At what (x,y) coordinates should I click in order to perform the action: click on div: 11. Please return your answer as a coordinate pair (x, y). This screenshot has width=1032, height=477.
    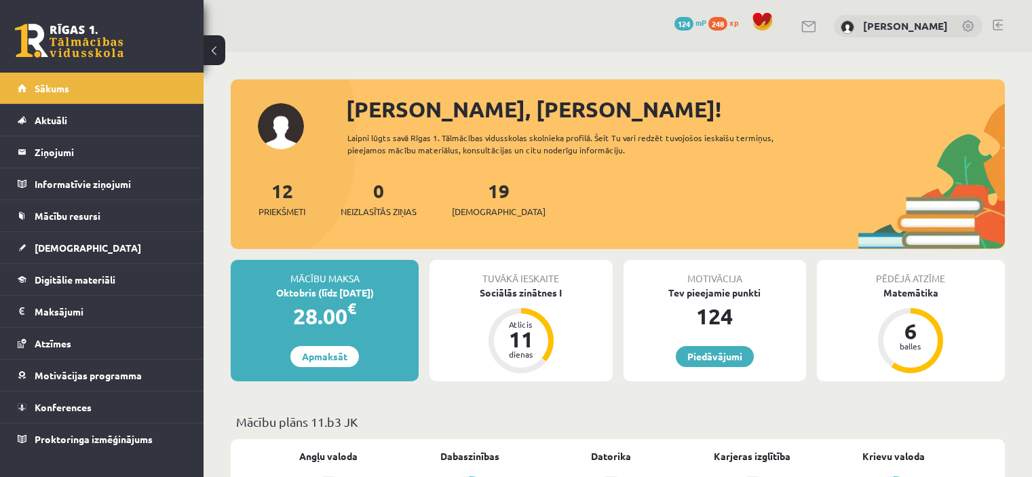
    Looking at the image, I should click on (521, 339).